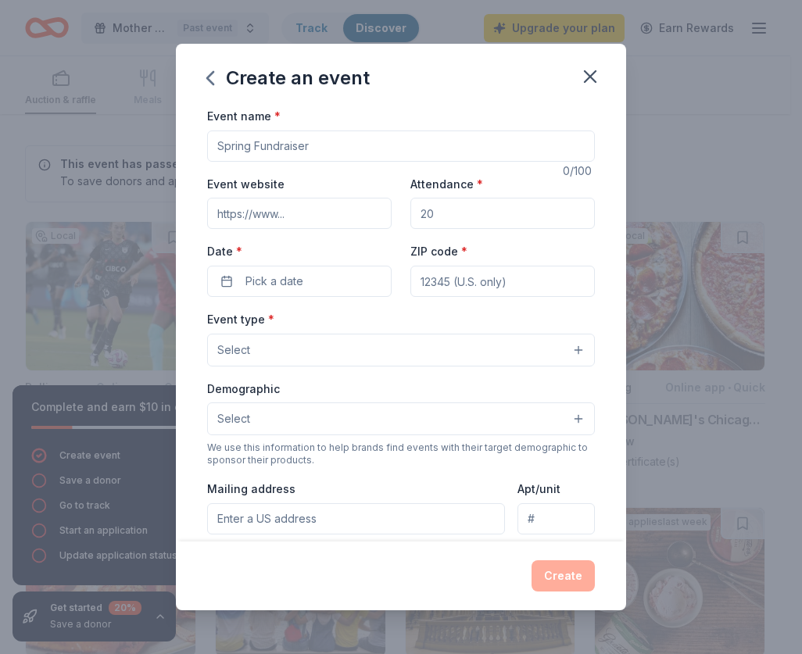 This screenshot has width=802, height=654. What do you see at coordinates (503, 213) in the screenshot?
I see `input: 20` at bounding box center [503, 213].